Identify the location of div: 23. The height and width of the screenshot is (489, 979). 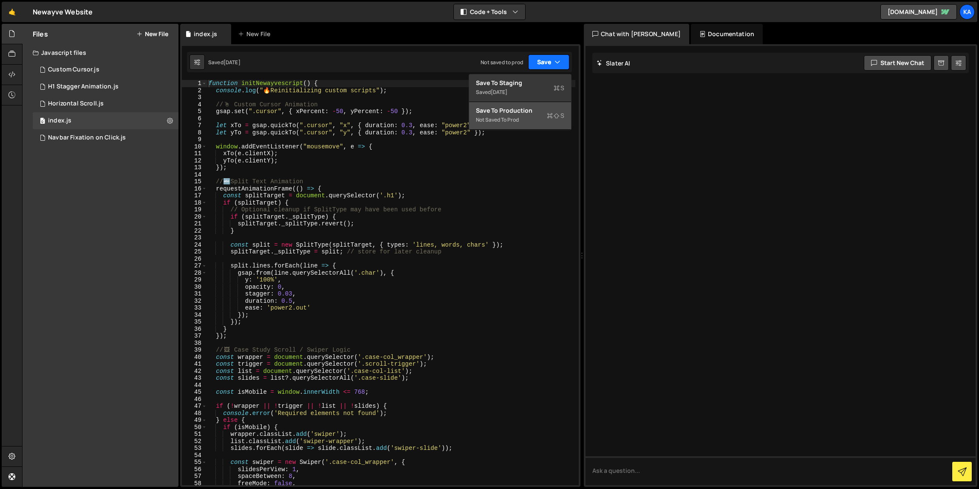
(194, 237).